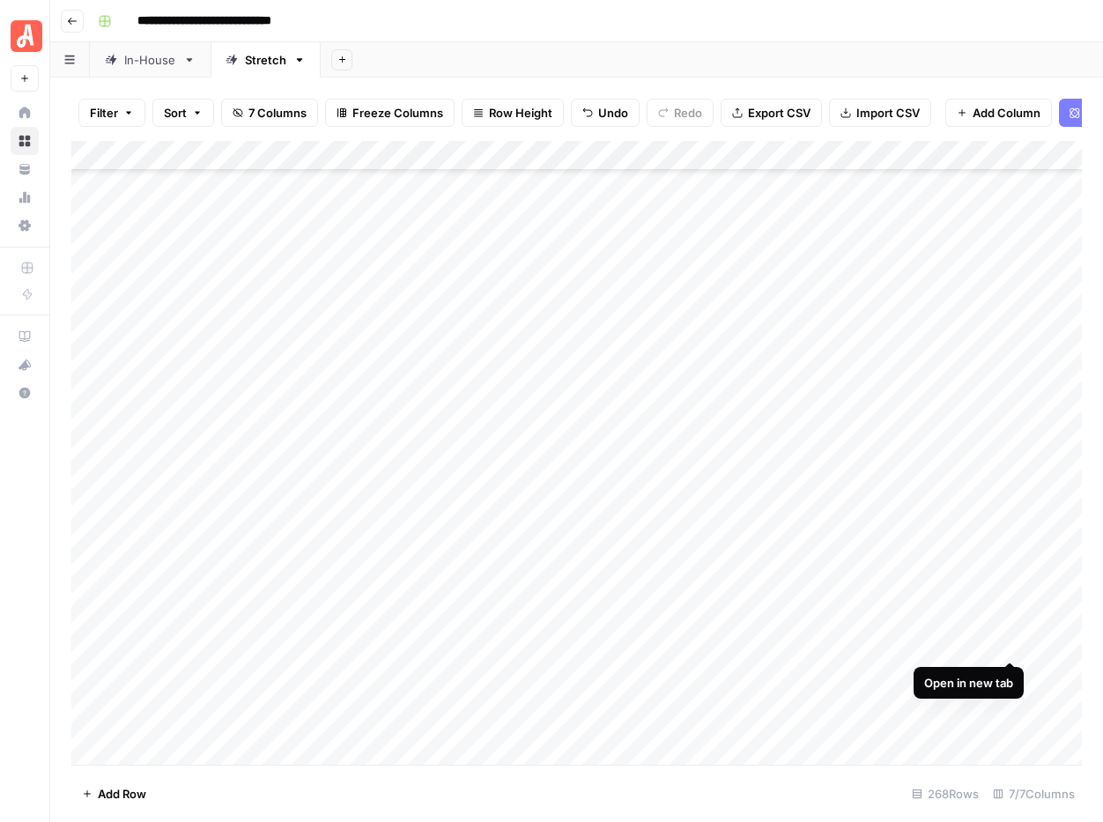  Describe the element at coordinates (389, 113) in the screenshot. I see `button: Freeze Columns` at that location.